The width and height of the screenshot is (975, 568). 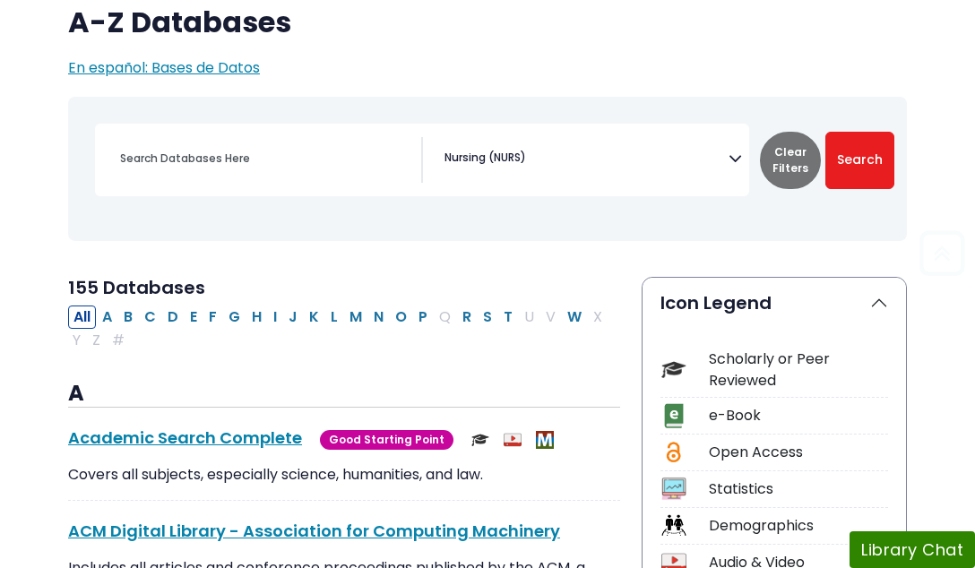 I want to click on img: Icon Statistics, so click(x=673, y=488).